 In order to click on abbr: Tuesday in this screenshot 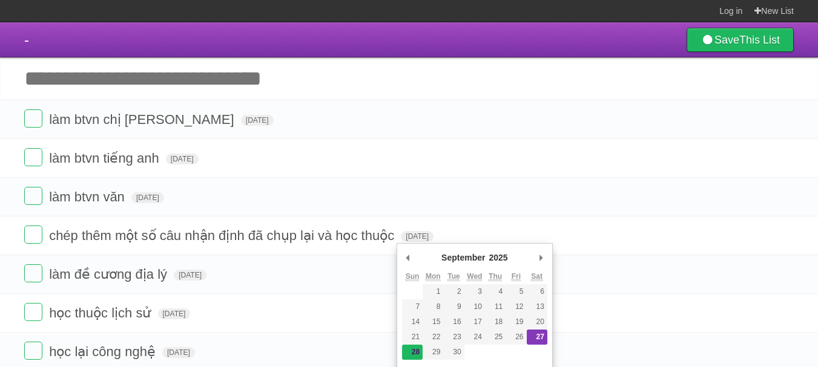, I will do `click(453, 277)`.